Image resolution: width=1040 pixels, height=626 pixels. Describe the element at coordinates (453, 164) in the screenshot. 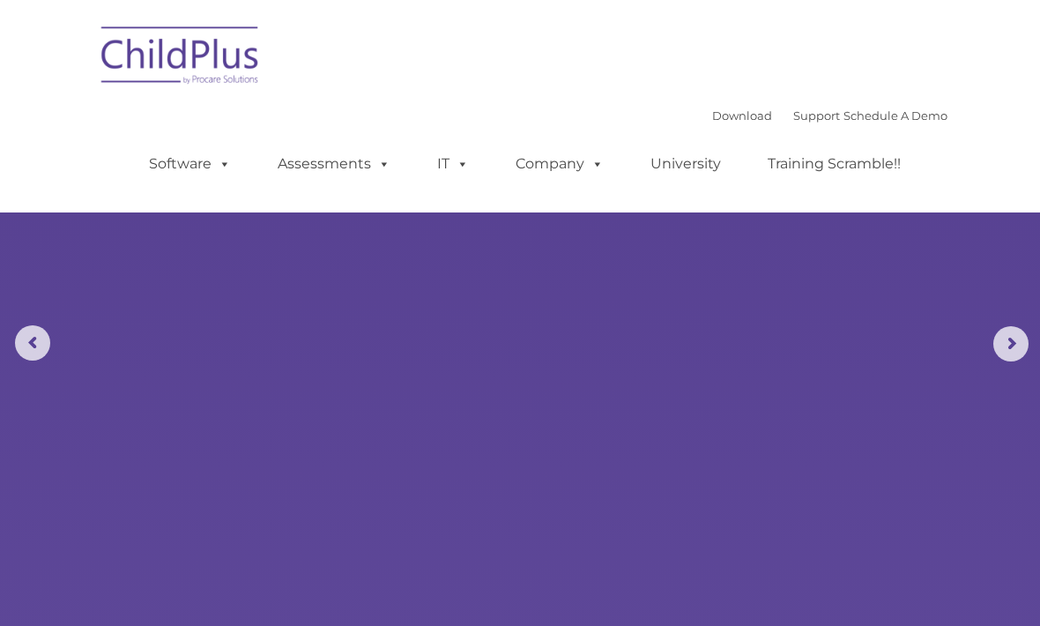

I see `a: IT` at that location.